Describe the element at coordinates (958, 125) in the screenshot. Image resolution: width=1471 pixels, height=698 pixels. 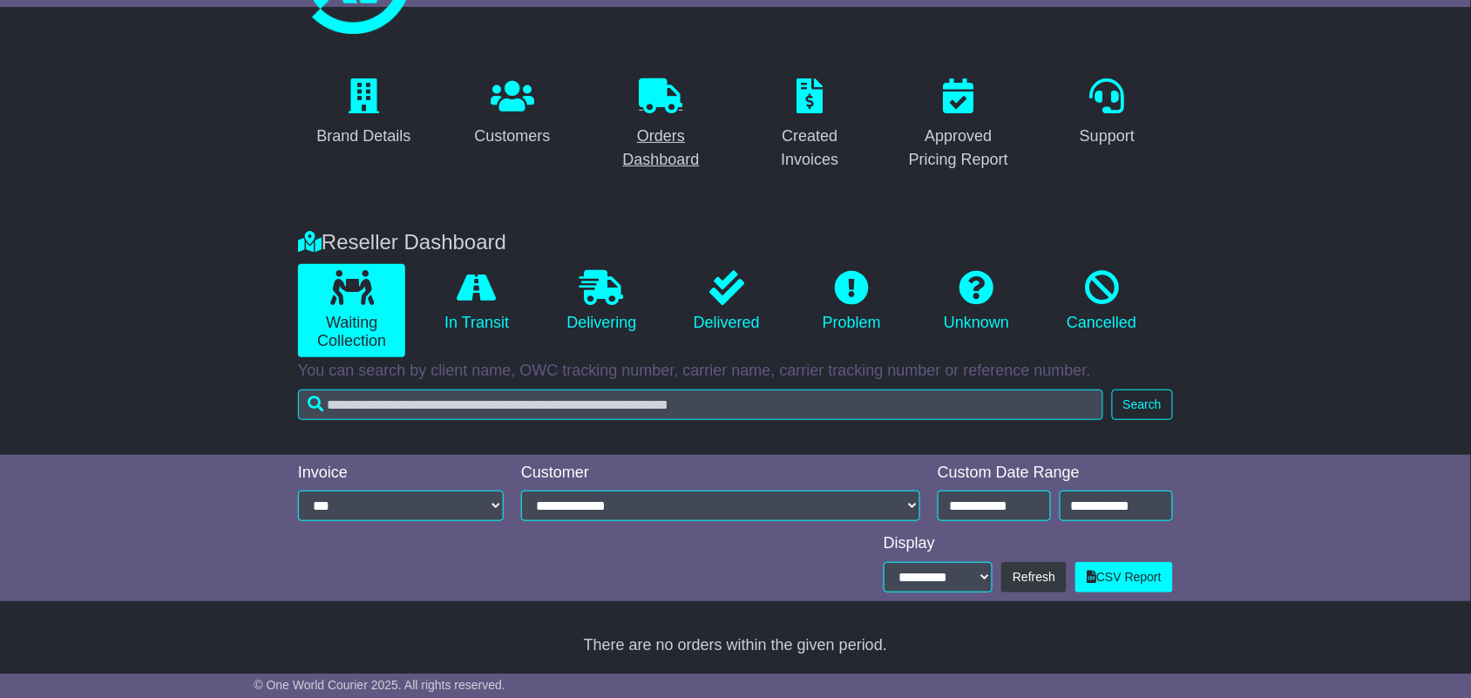
I see `a: Approved Pricing Report` at that location.